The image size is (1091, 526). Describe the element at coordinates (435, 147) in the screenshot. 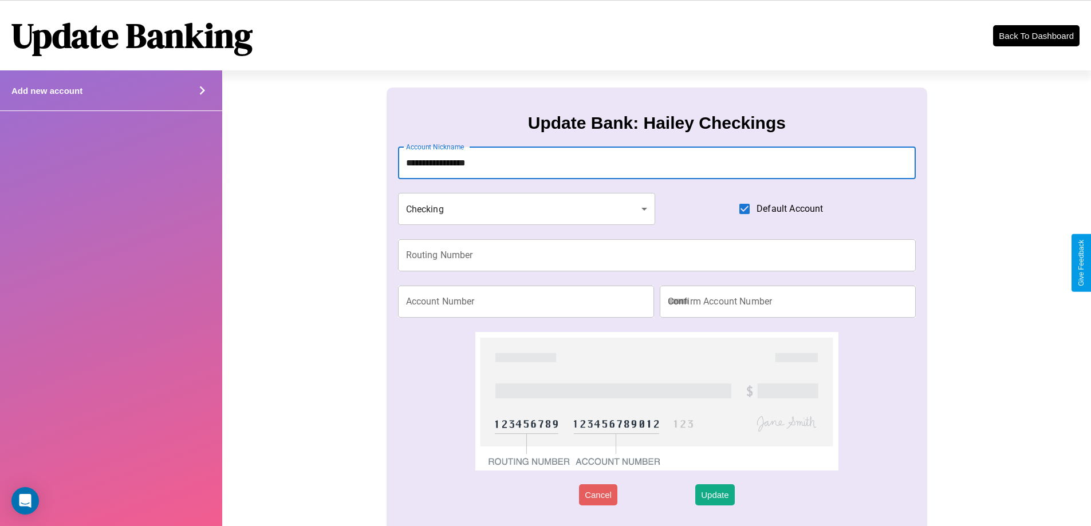

I see `label: Account Nickname` at that location.